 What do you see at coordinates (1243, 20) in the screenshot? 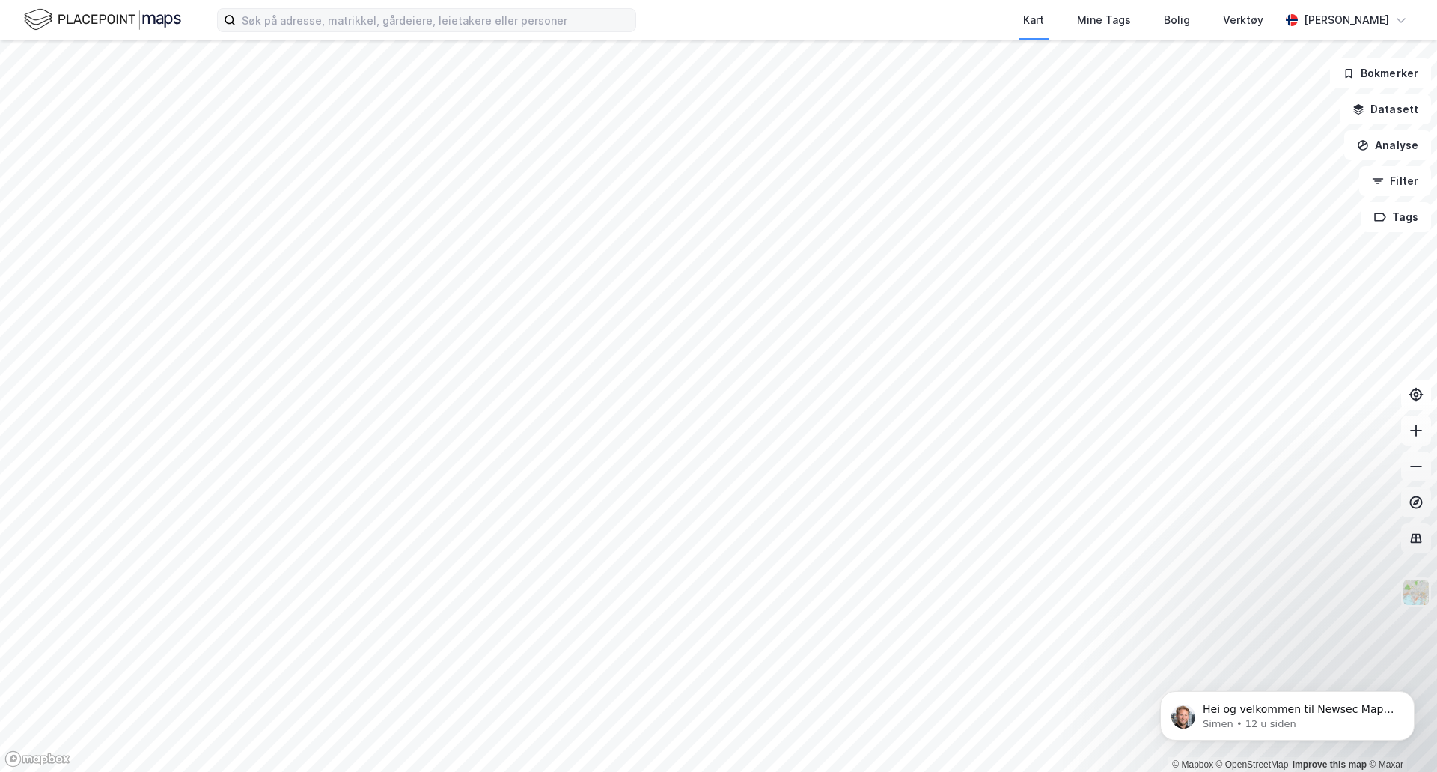
I see `div: Verktøy` at bounding box center [1243, 20].